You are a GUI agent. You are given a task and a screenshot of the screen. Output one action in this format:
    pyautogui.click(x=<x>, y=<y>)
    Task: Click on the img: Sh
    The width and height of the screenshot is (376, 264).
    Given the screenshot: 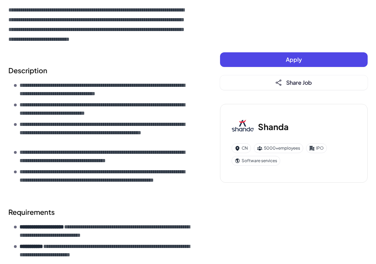 What is the action you would take?
    pyautogui.click(x=243, y=126)
    